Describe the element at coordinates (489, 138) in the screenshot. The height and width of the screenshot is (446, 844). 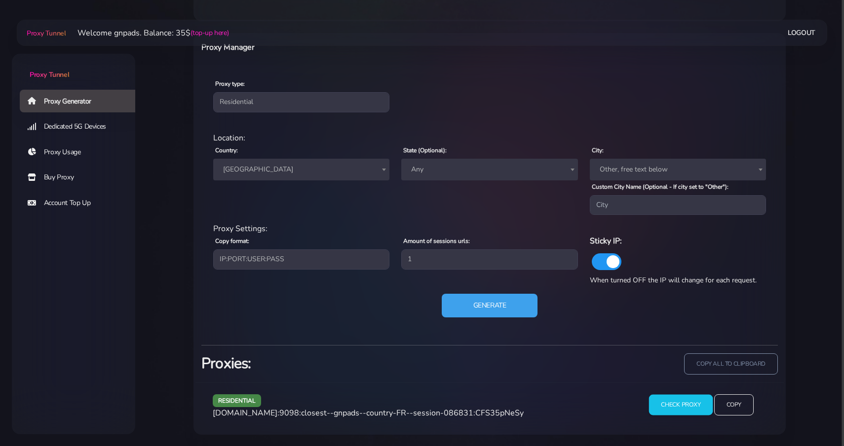
I see `div: Location:` at that location.